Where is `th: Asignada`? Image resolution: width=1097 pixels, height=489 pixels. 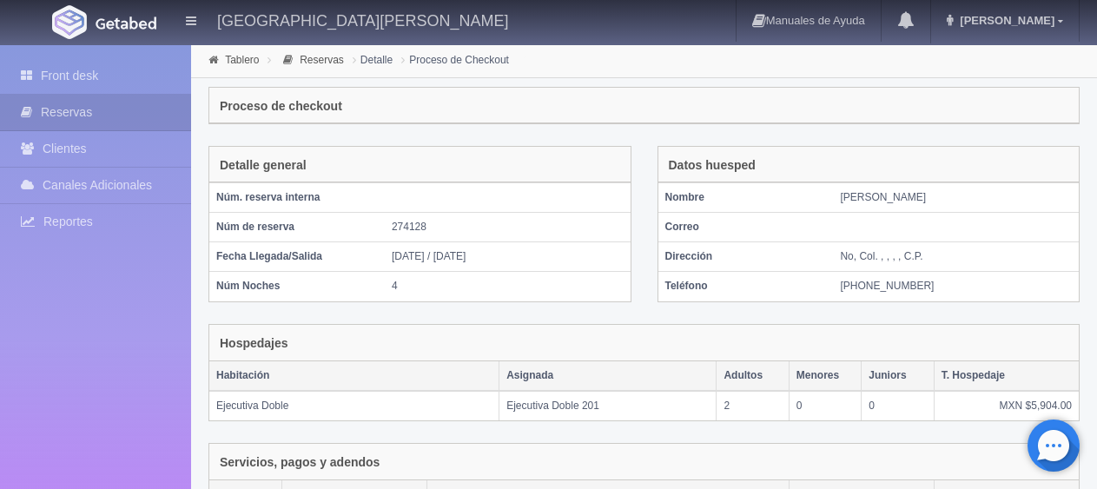 th: Asignada is located at coordinates (608, 376).